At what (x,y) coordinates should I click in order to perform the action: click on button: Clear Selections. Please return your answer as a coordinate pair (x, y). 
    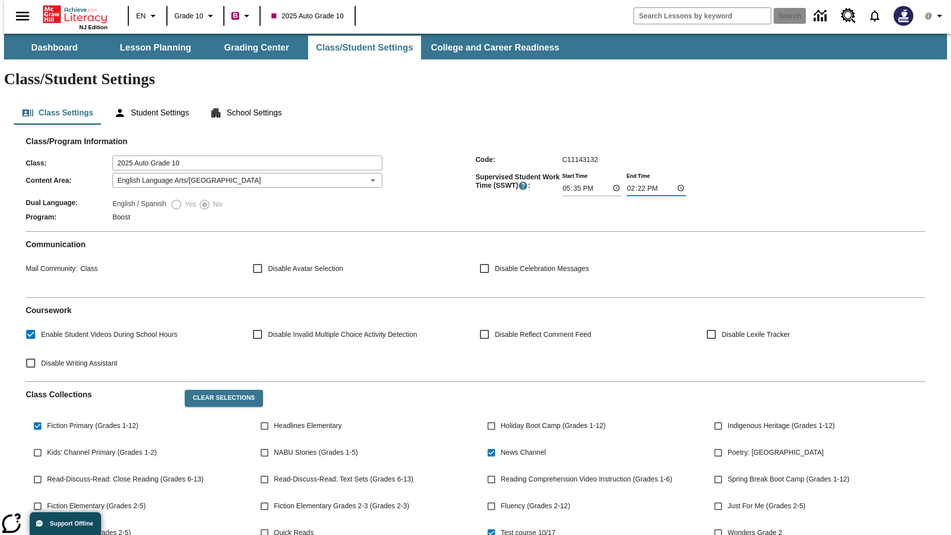
    Looking at the image, I should click on (223, 398).